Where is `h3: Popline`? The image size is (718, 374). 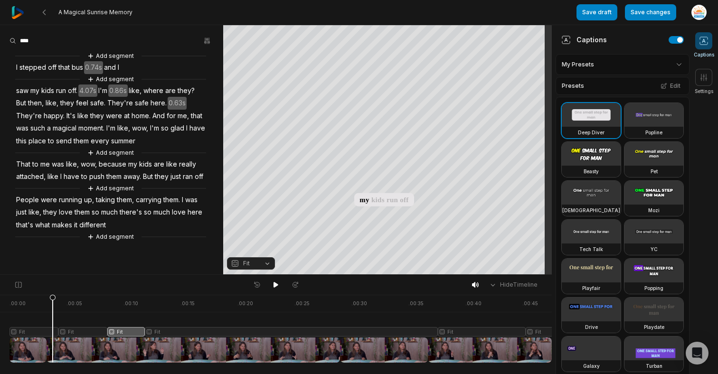
h3: Popline is located at coordinates (654, 133).